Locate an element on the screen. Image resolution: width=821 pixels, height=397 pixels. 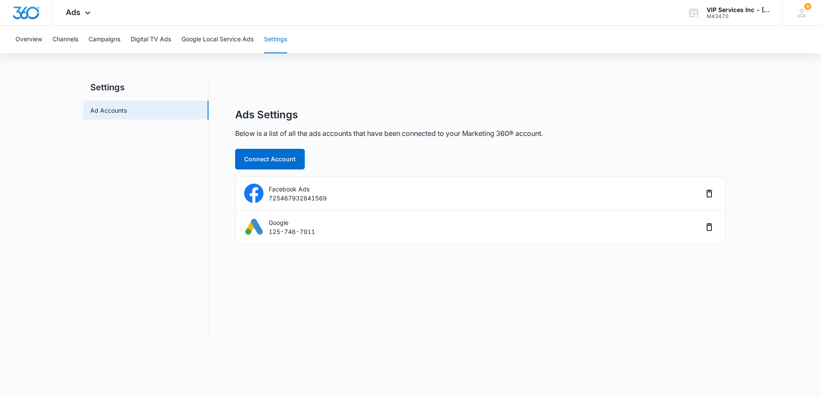
button: Campaigns is located at coordinates (105, 40).